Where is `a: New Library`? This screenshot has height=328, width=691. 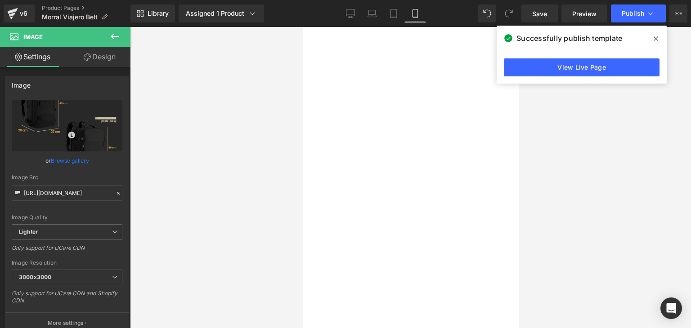 a: New Library is located at coordinates (153, 13).